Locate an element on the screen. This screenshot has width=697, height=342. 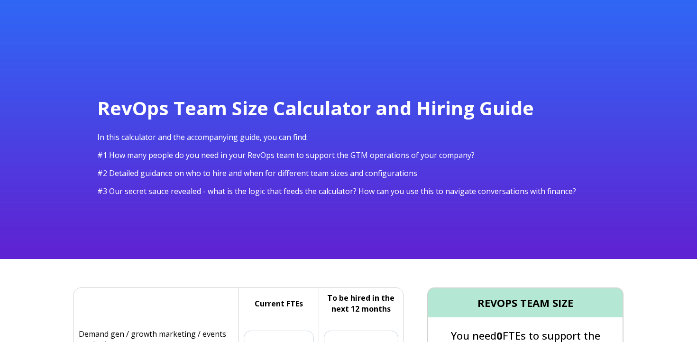
span: #3 Our secret sauce revealed - what is the logic that feeds the calculator? How can you use this ... is located at coordinates (337, 191).